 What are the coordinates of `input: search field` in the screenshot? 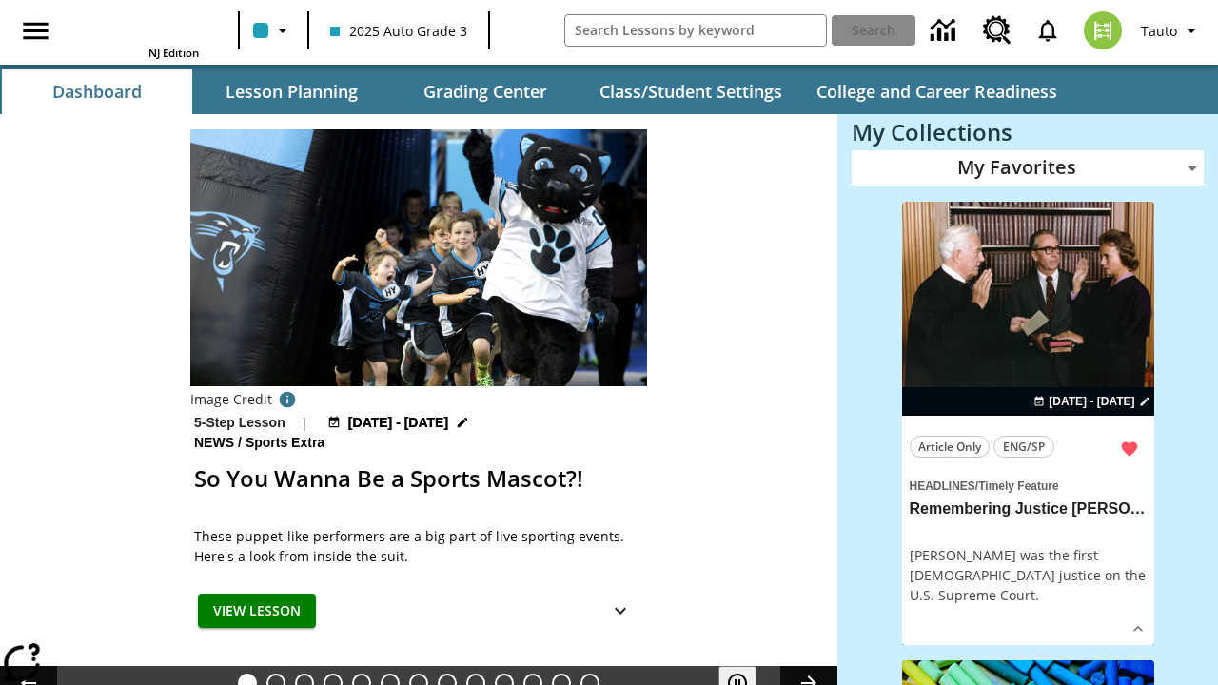 It's located at (696, 30).